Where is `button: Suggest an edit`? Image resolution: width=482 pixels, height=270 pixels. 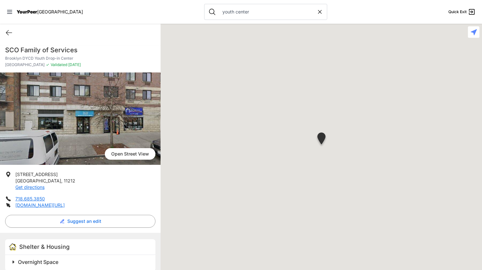 button: Suggest an edit is located at coordinates (80, 221).